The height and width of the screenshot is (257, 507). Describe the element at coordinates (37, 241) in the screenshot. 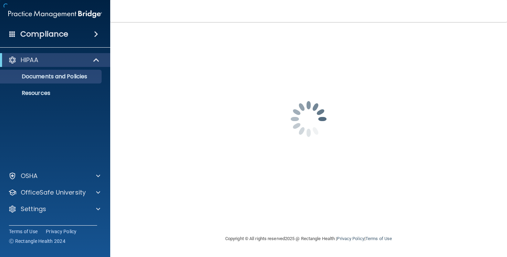

I see `span: Ⓒ Rectangle Health 2024` at that location.